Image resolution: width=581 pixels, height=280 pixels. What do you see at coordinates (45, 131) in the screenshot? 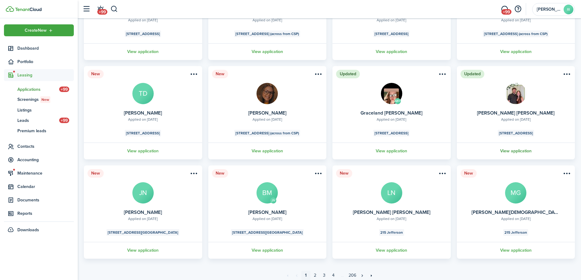
I see `span: Premium leads` at bounding box center [45, 131].